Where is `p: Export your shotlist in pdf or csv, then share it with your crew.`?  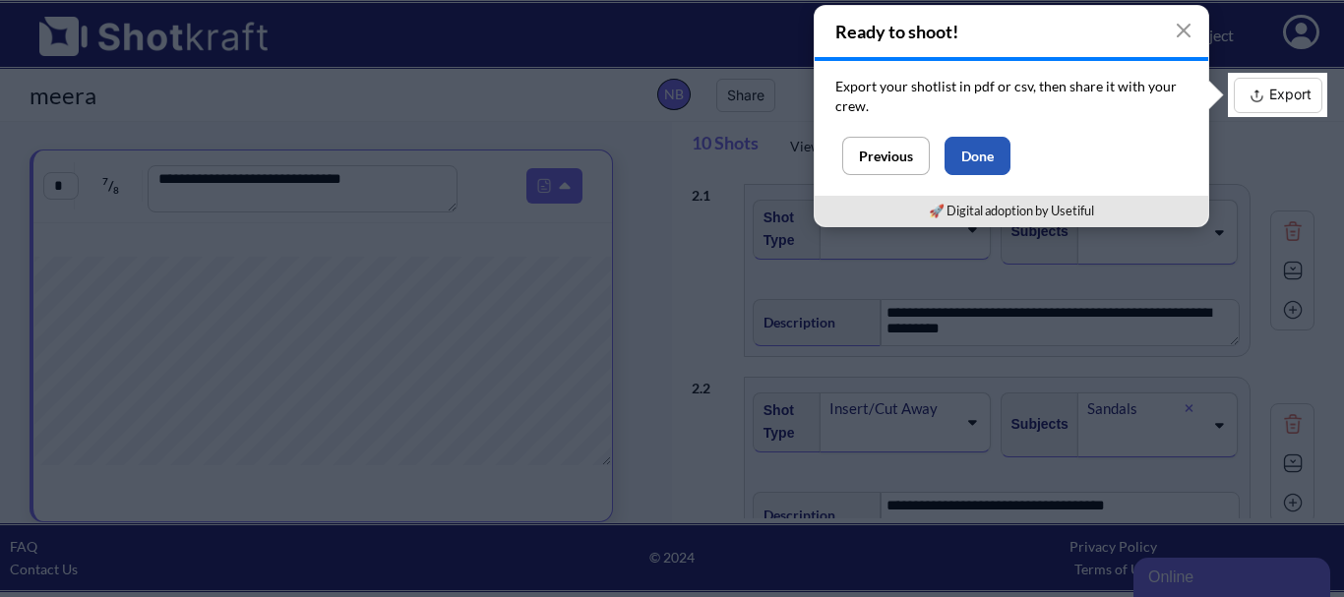
p: Export your shotlist in pdf or csv, then share it with your crew. is located at coordinates (1011, 96).